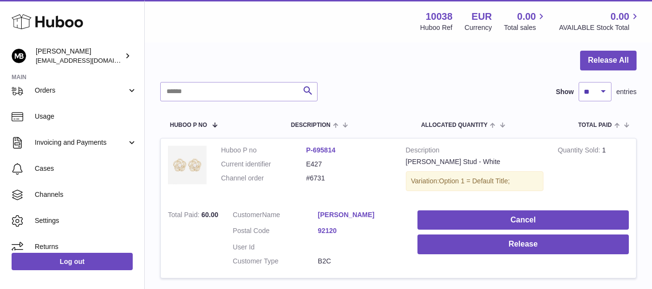 Image resolution: width=652 pixels, height=289 pixels. I want to click on dt: Postal Code, so click(275, 232).